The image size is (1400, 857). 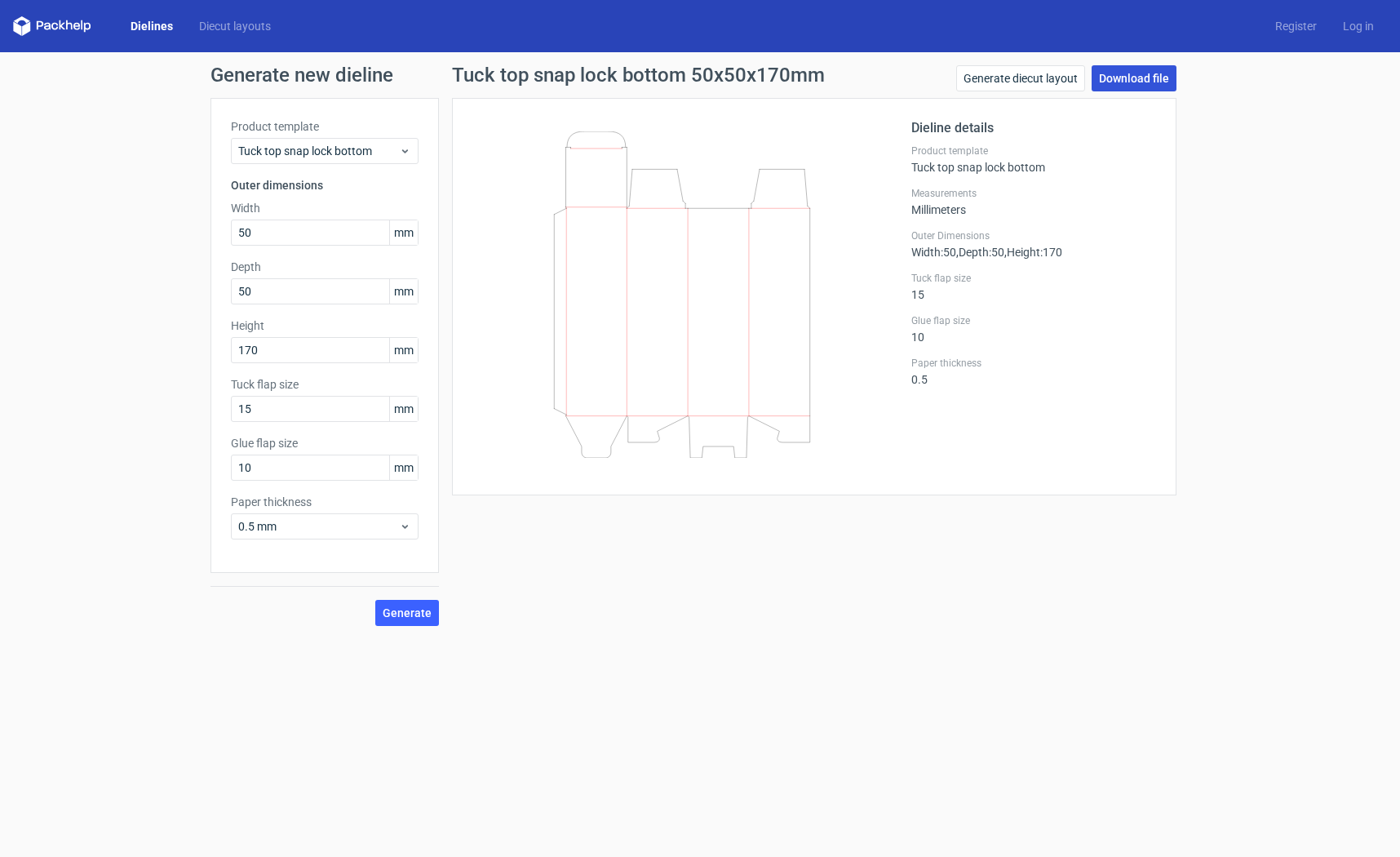 I want to click on div: Millimeters, so click(x=1034, y=201).